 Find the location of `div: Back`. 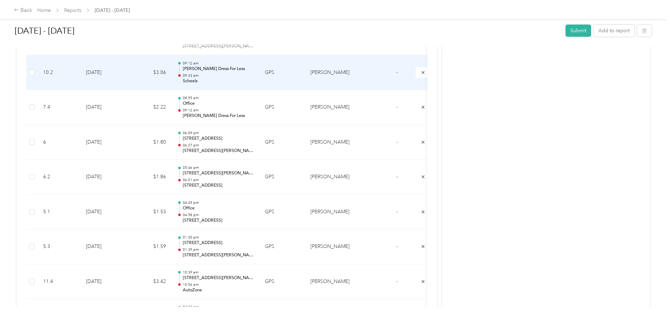

div: Back is located at coordinates (23, 11).